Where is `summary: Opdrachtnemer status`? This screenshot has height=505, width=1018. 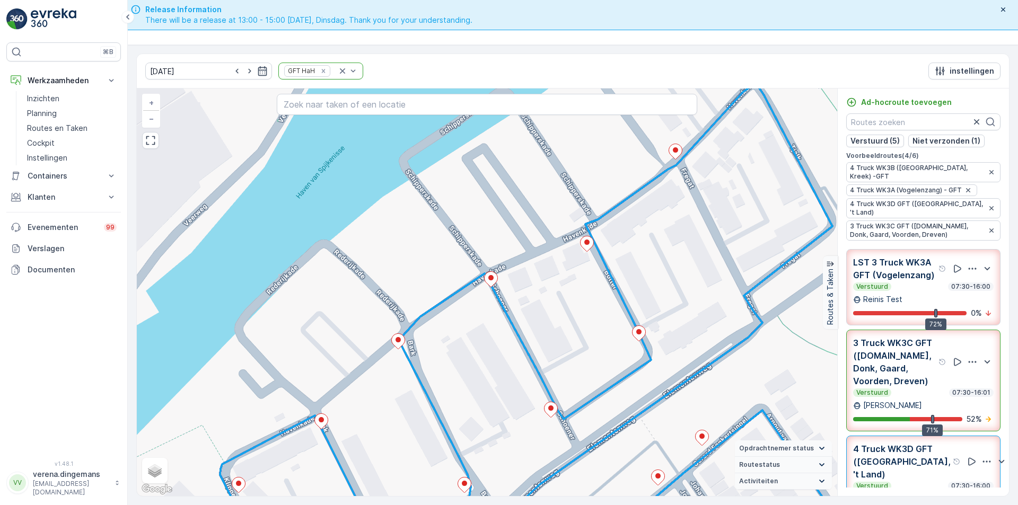 summary: Opdrachtnemer status is located at coordinates (783, 448).